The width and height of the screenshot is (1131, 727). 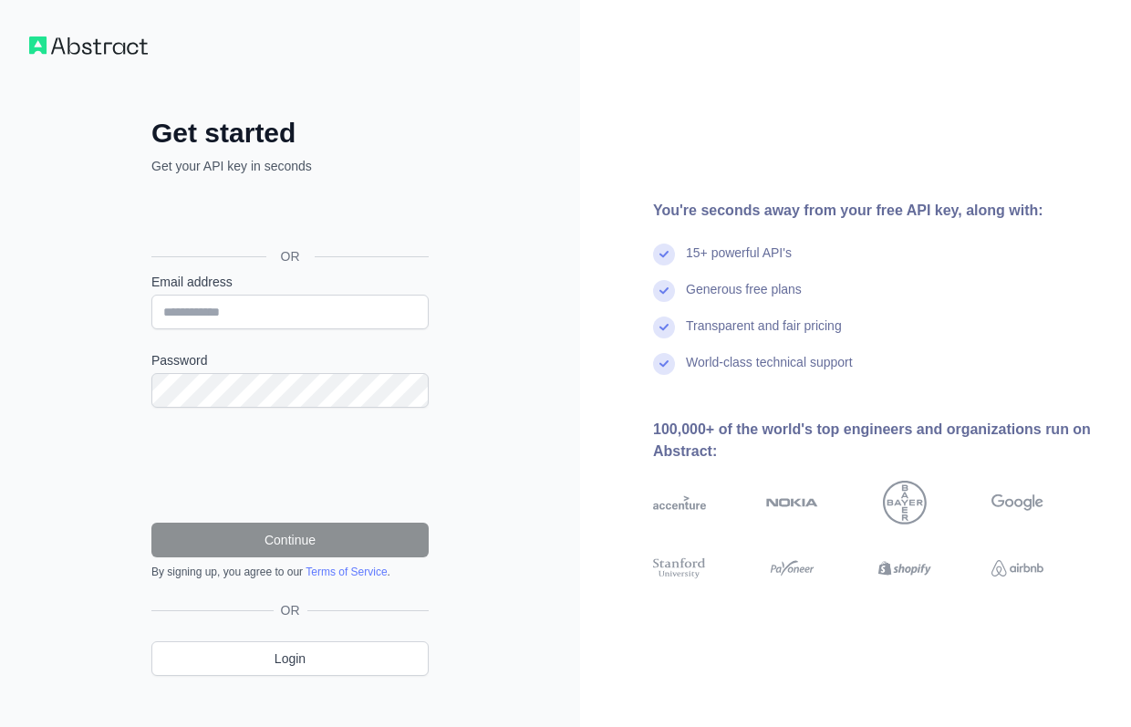 I want to click on div: World-class technical support, so click(x=769, y=371).